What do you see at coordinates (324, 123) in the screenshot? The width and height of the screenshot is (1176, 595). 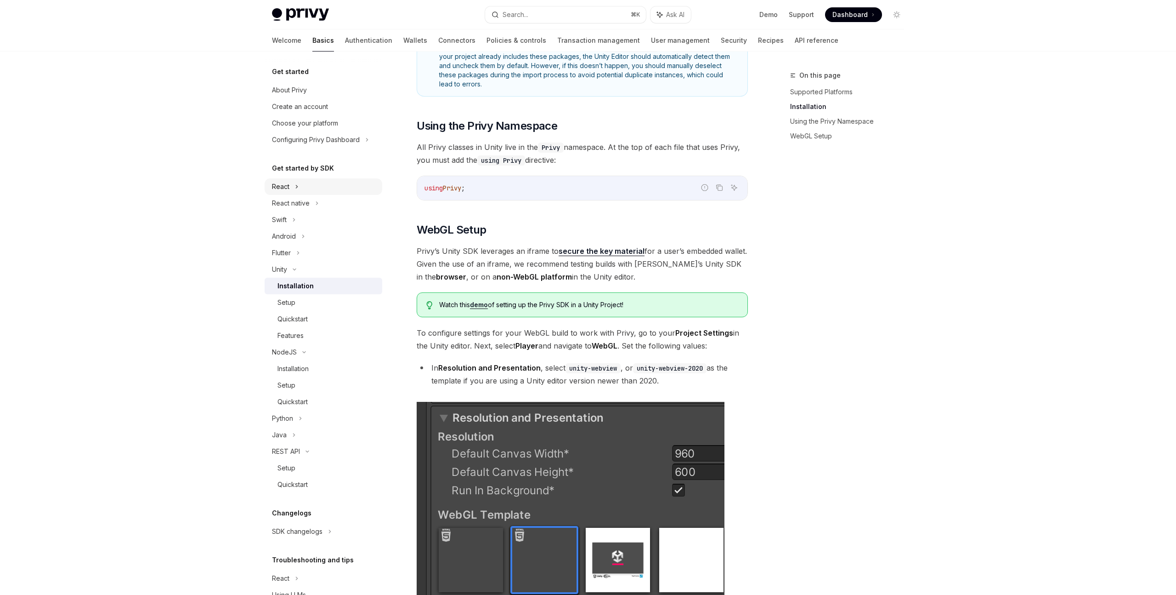 I see `a: Choose your platform` at bounding box center [324, 123].